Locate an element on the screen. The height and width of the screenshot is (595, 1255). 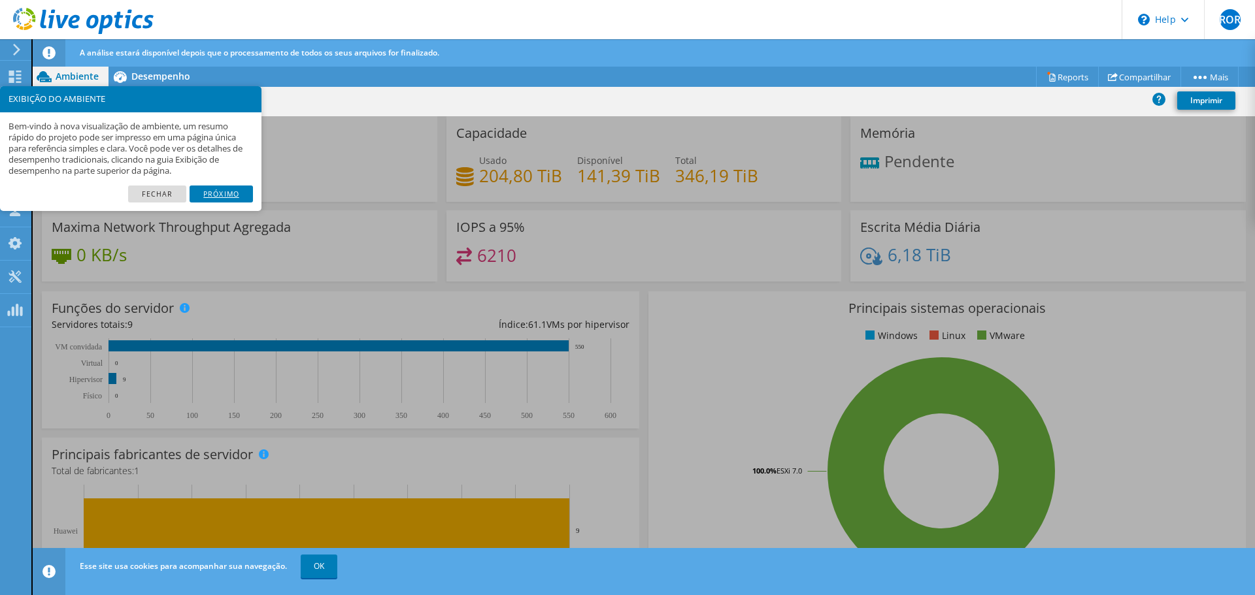
a: Mais is located at coordinates (1209, 76).